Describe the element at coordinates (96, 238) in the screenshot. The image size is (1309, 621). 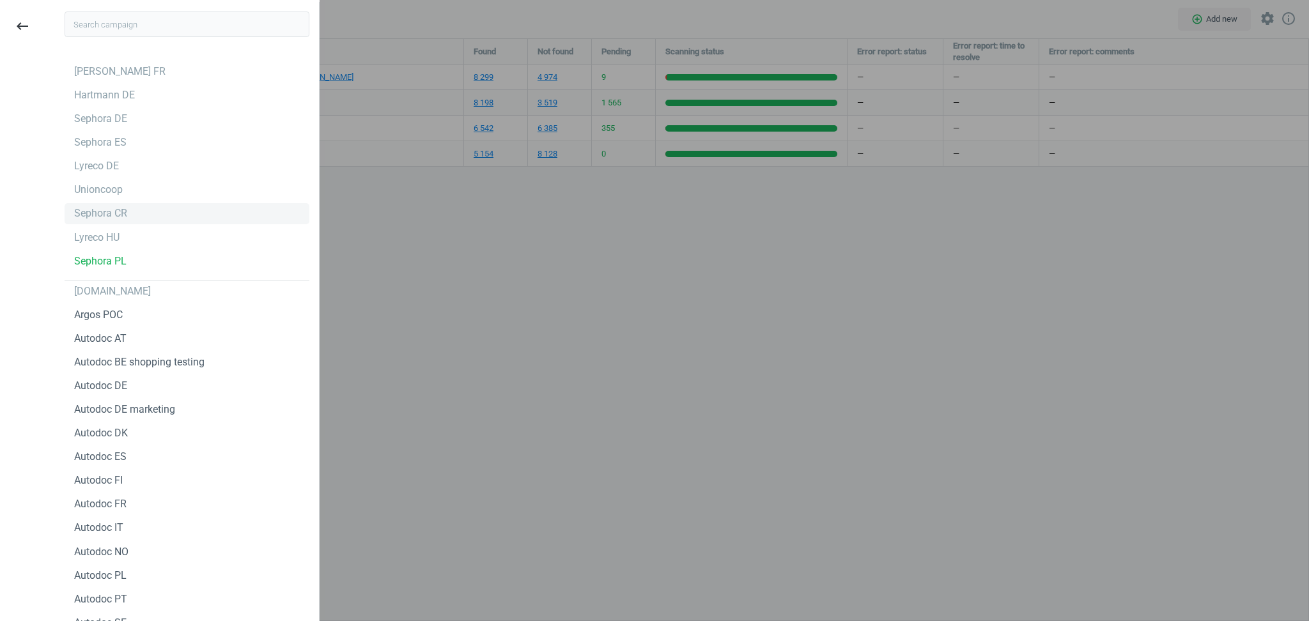
I see `div: Lyreco HU` at that location.